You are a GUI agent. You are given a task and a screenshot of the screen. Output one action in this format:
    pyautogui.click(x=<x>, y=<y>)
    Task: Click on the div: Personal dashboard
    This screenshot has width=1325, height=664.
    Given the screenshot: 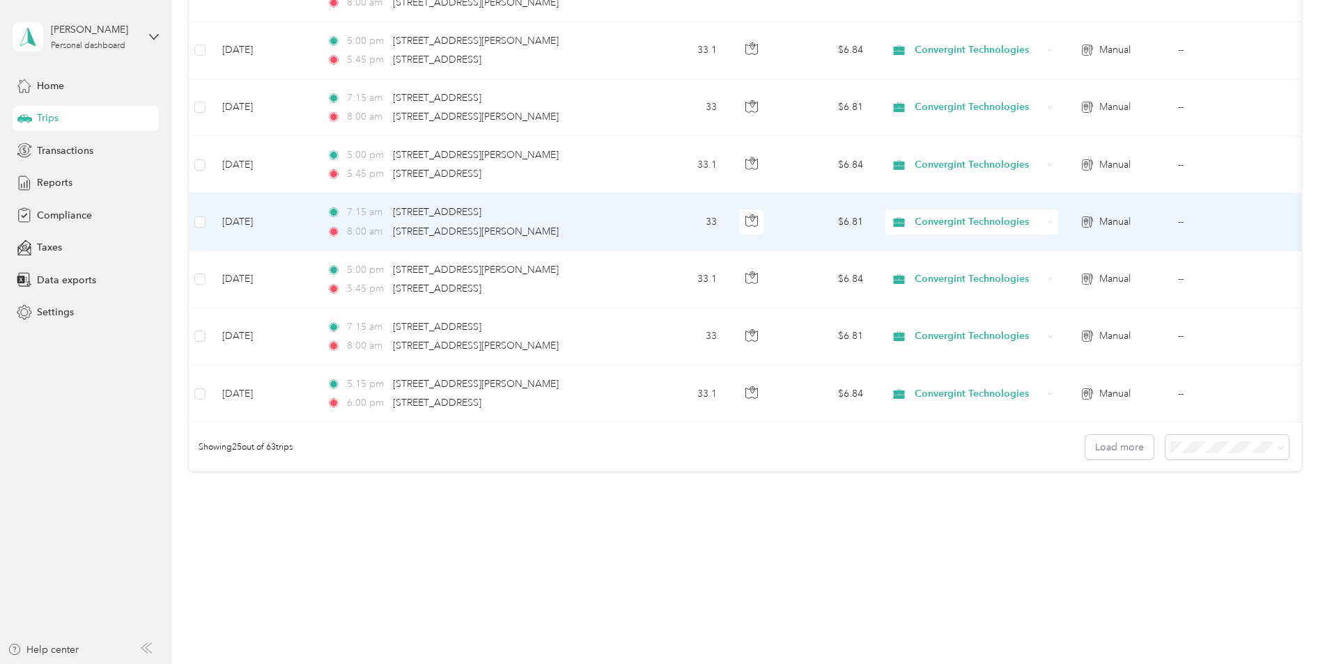 What is the action you would take?
    pyautogui.click(x=88, y=46)
    